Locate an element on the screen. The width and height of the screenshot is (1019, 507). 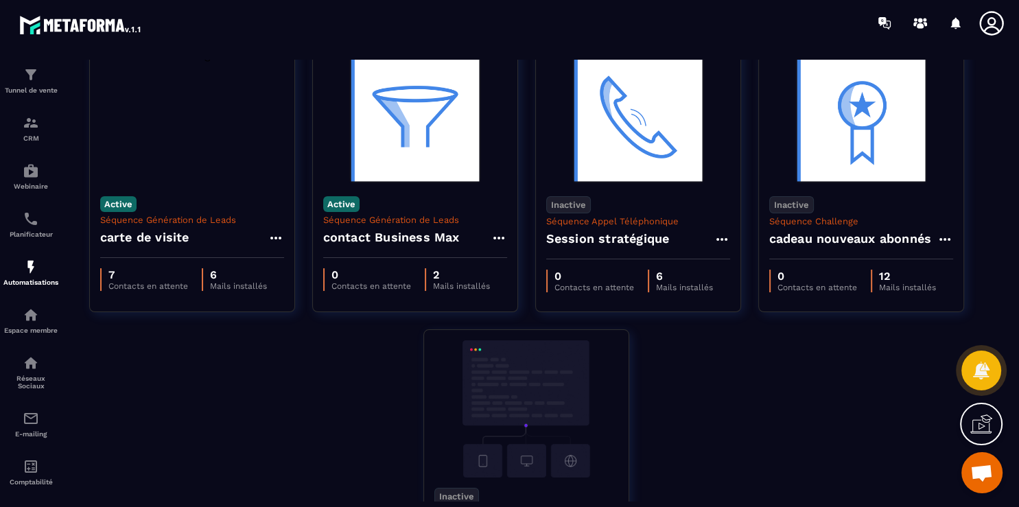
p: Automatisations is located at coordinates (31, 282).